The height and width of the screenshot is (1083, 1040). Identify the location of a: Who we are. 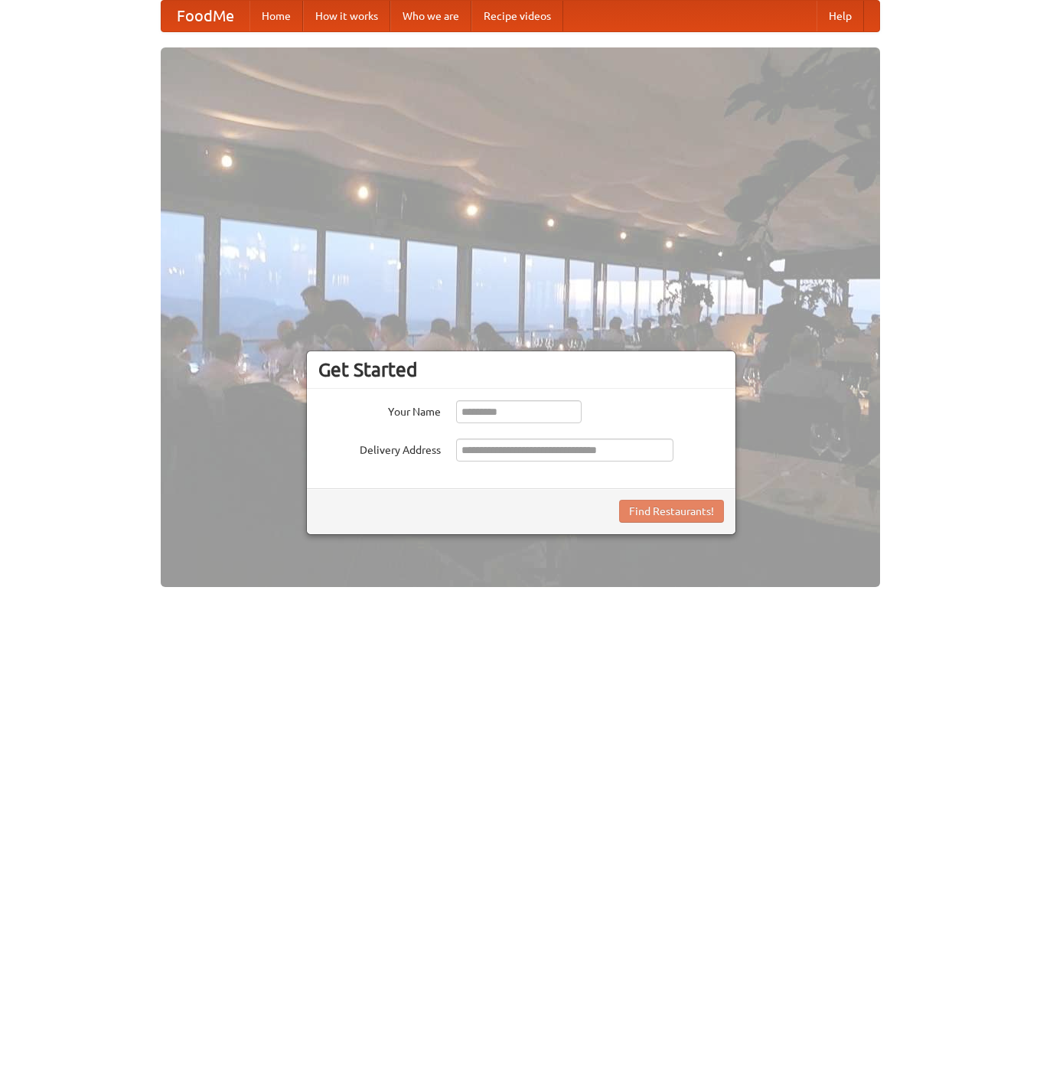
(431, 16).